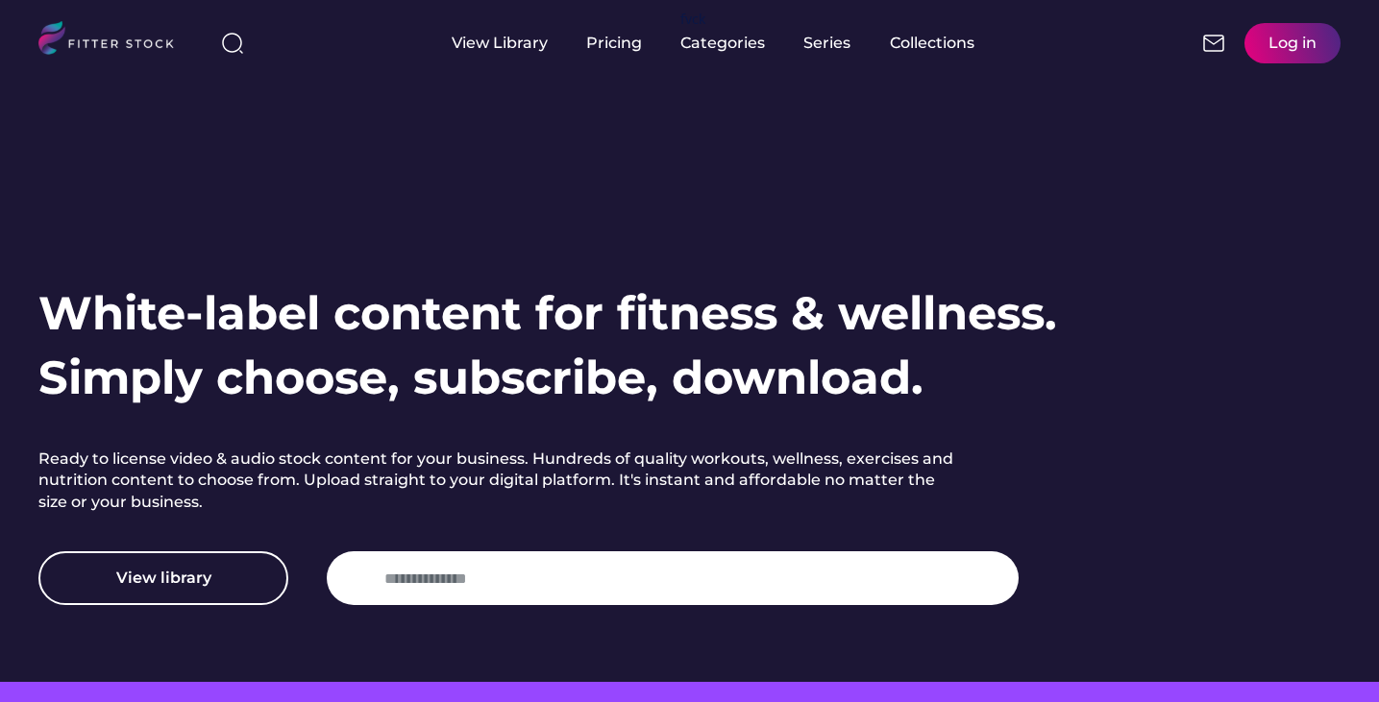 This screenshot has height=702, width=1379. Describe the element at coordinates (232, 43) in the screenshot. I see `img: search-normal%203.svg` at that location.